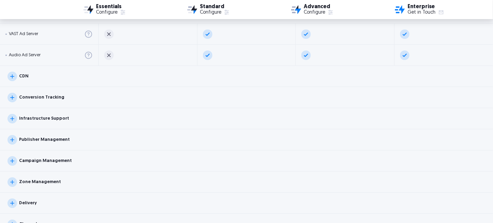 This screenshot has height=223, width=493. I want to click on div: Delivery, so click(28, 203).